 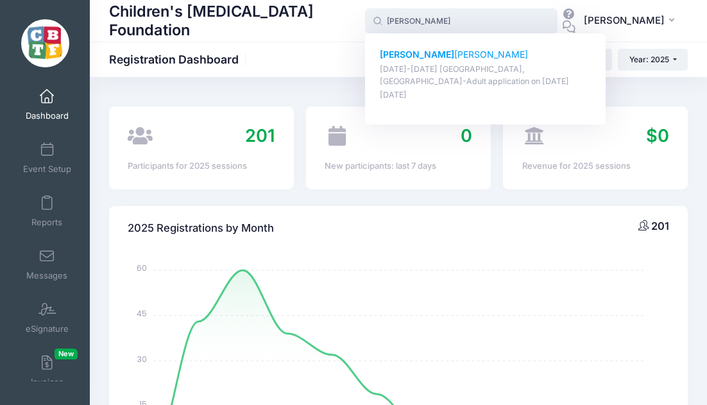 What do you see at coordinates (47, 222) in the screenshot?
I see `span: Reports` at bounding box center [47, 222].